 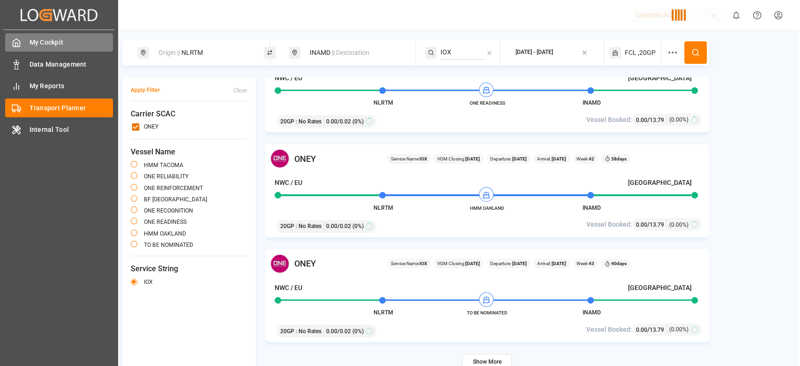 I want to click on span: || Destination, so click(x=351, y=53).